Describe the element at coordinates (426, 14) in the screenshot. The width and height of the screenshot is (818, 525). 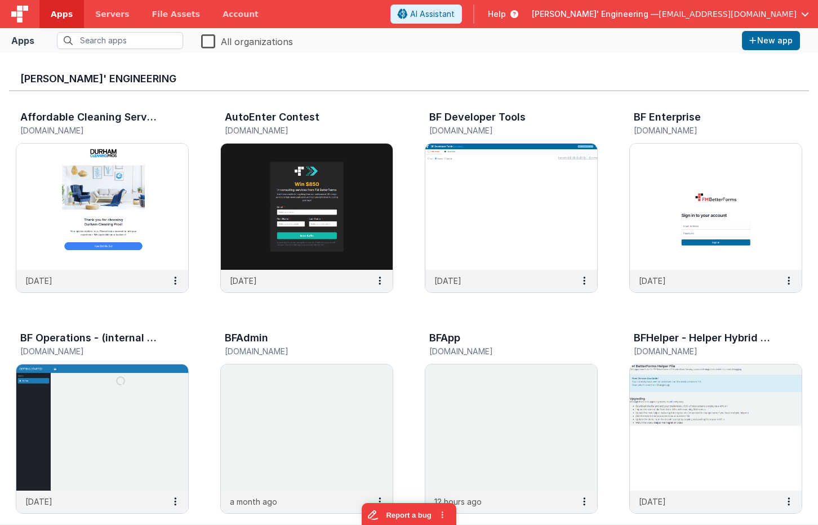
I see `button: AI Assistant` at that location.